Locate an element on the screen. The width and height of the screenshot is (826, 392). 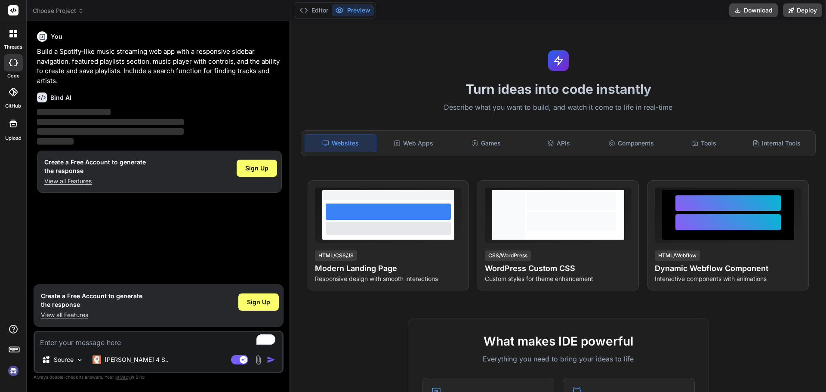
h6: You is located at coordinates (56, 37).